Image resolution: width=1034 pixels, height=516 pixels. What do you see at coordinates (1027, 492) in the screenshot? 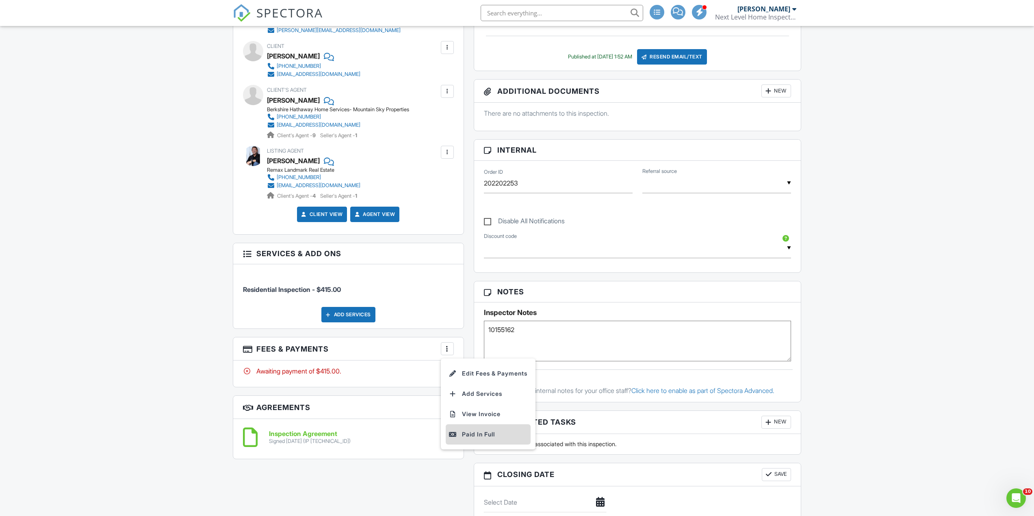
I see `span: 10` at bounding box center [1027, 492].